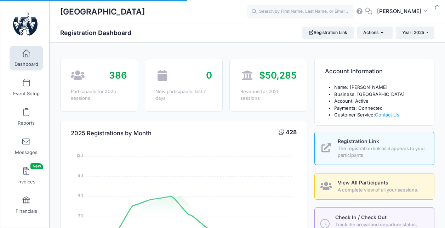 This screenshot has width=445, height=228. I want to click on a: Messages, so click(26, 146).